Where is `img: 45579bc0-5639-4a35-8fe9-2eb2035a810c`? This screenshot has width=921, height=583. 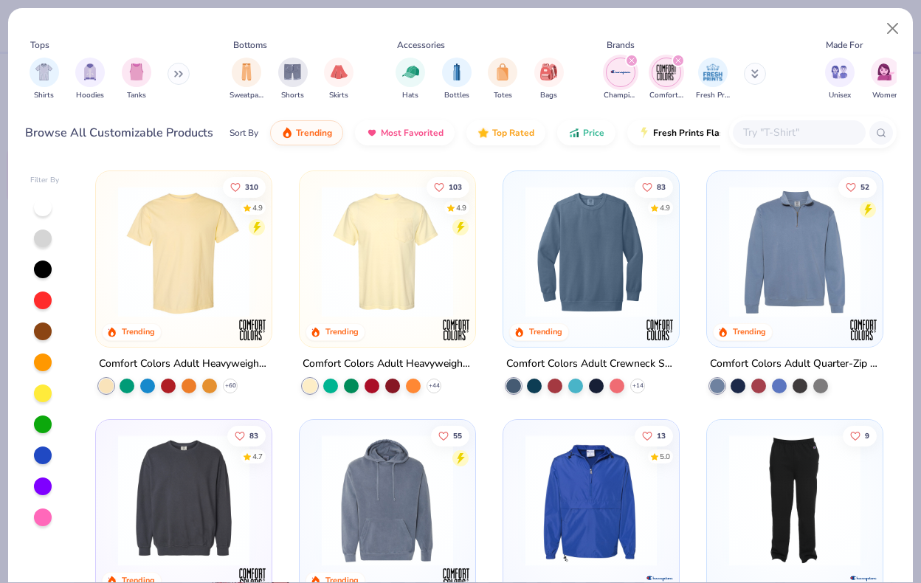
img: 45579bc0-5639-4a35-8fe9-2eb2035a810c is located at coordinates (737, 252).